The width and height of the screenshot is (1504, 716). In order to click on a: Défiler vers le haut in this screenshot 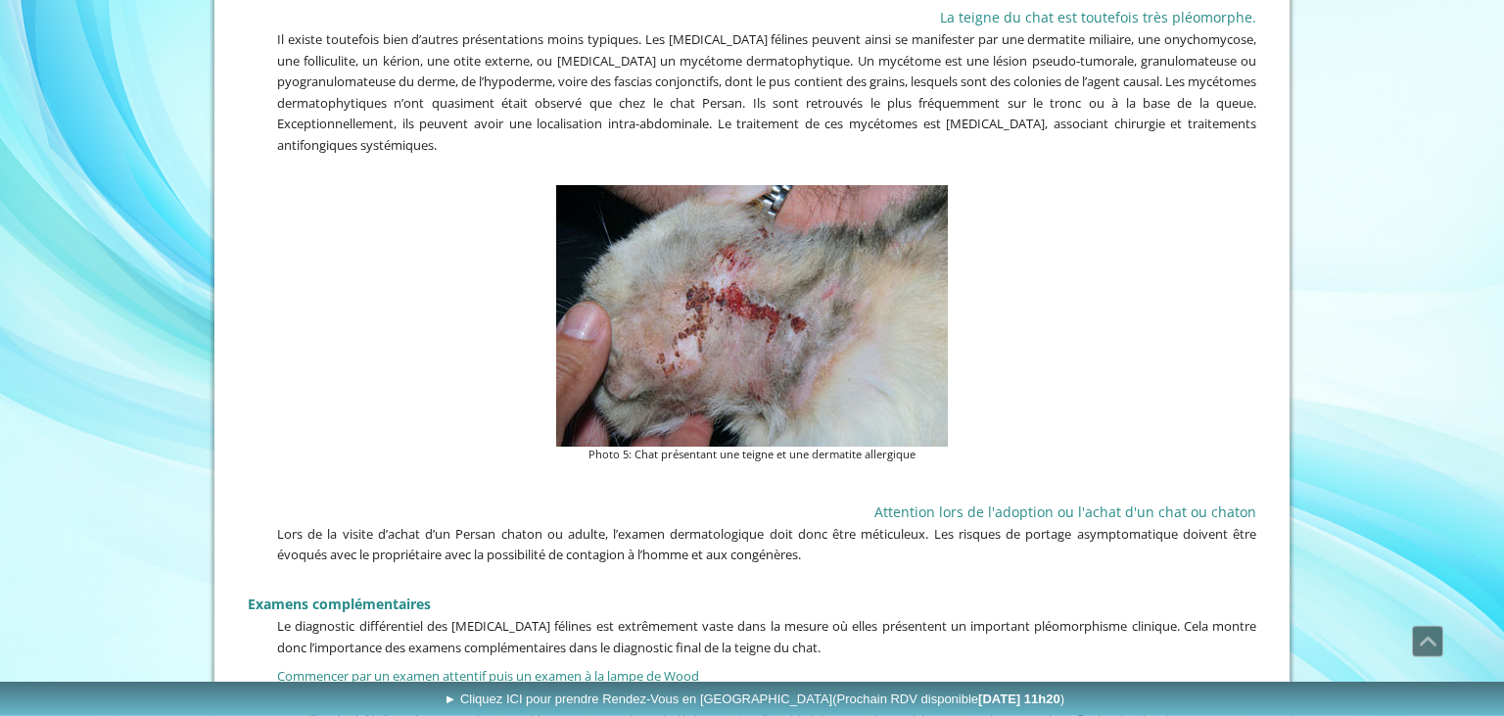, I will do `click(1427, 641)`.